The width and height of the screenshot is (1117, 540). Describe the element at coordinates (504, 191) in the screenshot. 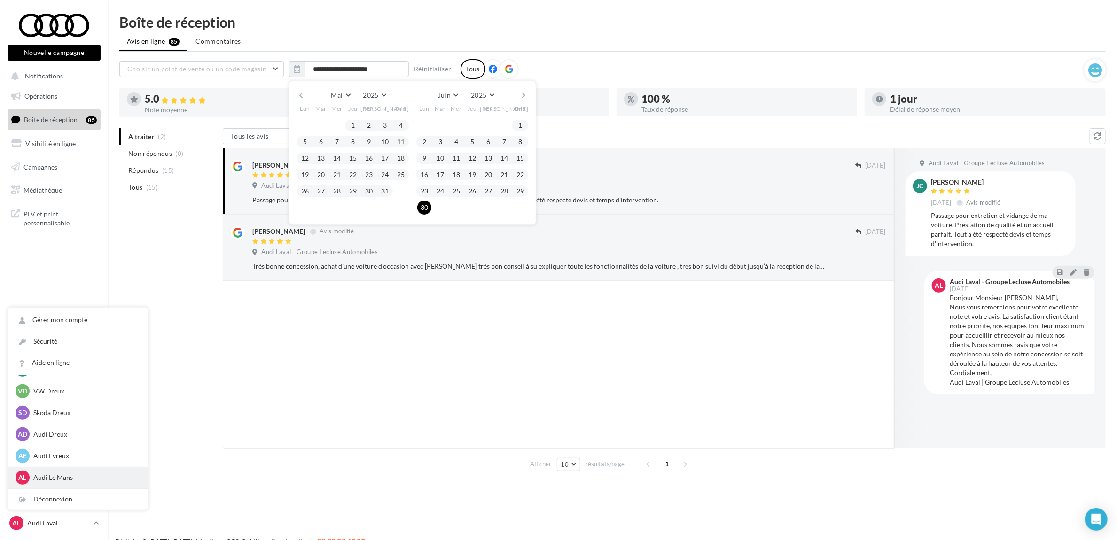

I see `button: 28` at that location.